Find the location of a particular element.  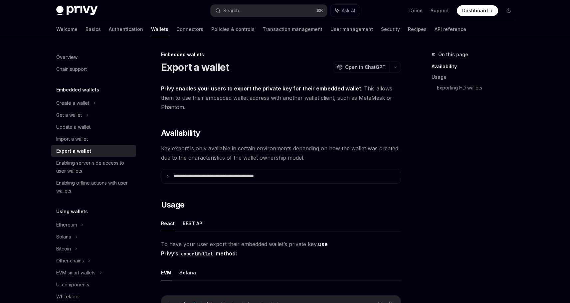

span: Availability is located at coordinates (181, 133).